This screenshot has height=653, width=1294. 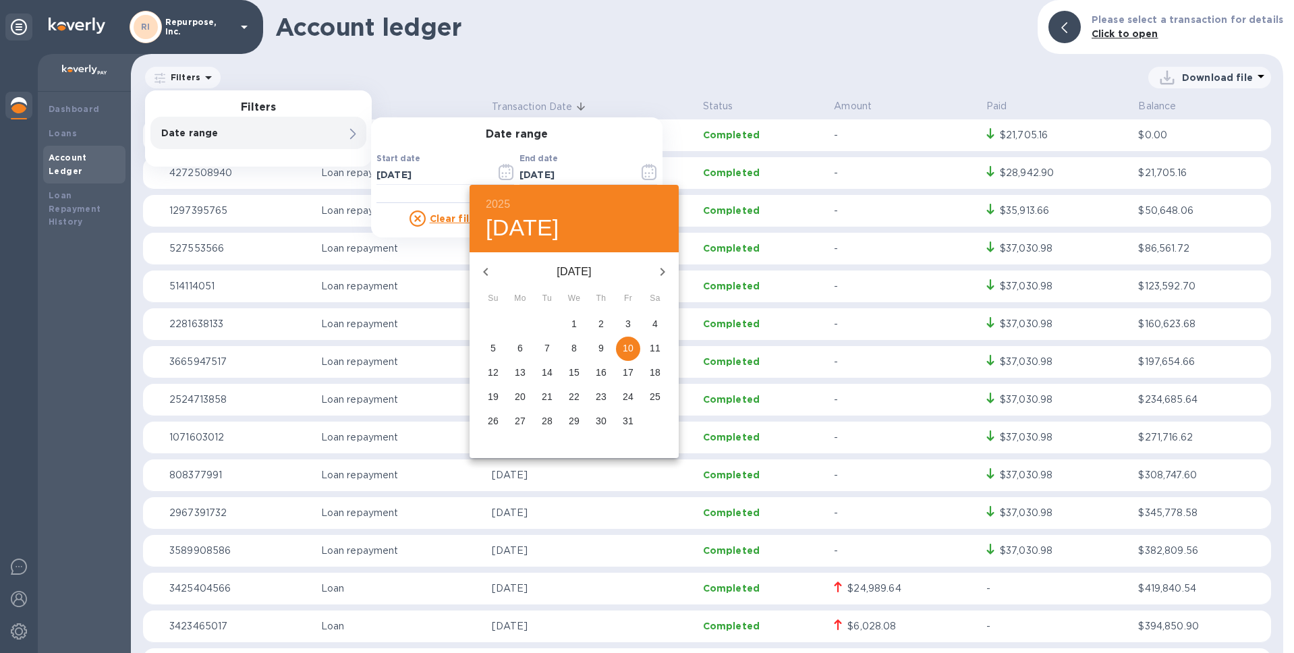 What do you see at coordinates (547, 299) in the screenshot?
I see `span: Tu` at bounding box center [547, 299].